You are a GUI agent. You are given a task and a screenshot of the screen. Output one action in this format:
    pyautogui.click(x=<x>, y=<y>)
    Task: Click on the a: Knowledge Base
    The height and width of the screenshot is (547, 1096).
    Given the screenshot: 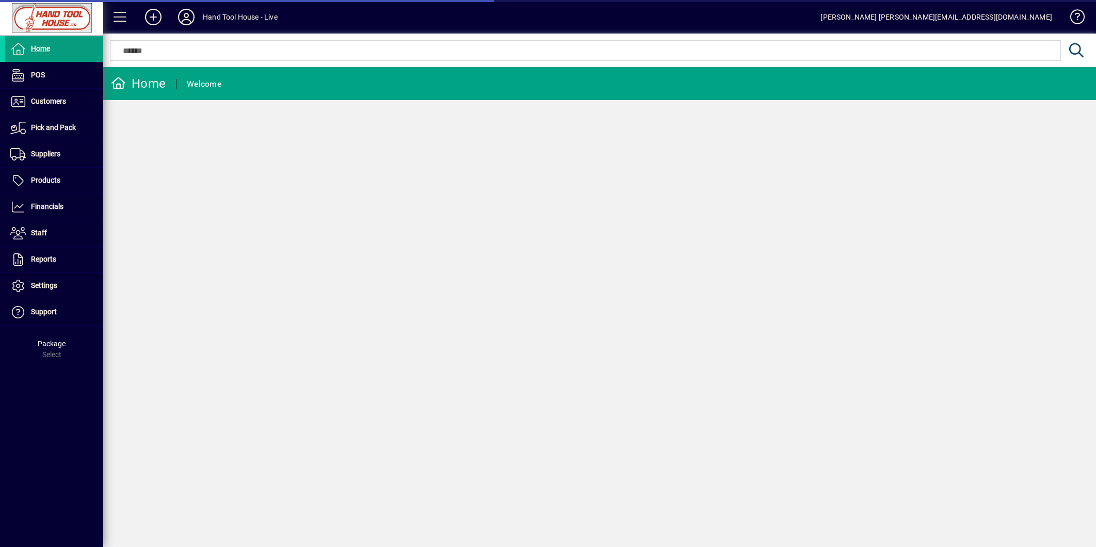 What is the action you would take?
    pyautogui.click(x=1073, y=19)
    